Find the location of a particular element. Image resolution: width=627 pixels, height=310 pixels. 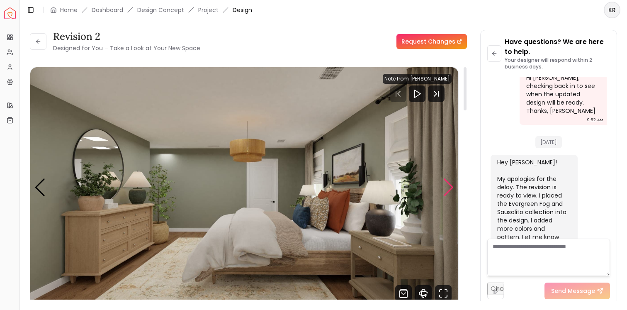

p: Have questions? We are here to help. is located at coordinates (557, 47).